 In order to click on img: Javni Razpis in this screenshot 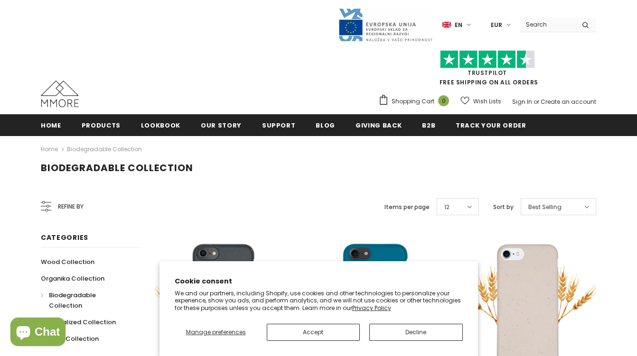, I will do `click(385, 25)`.